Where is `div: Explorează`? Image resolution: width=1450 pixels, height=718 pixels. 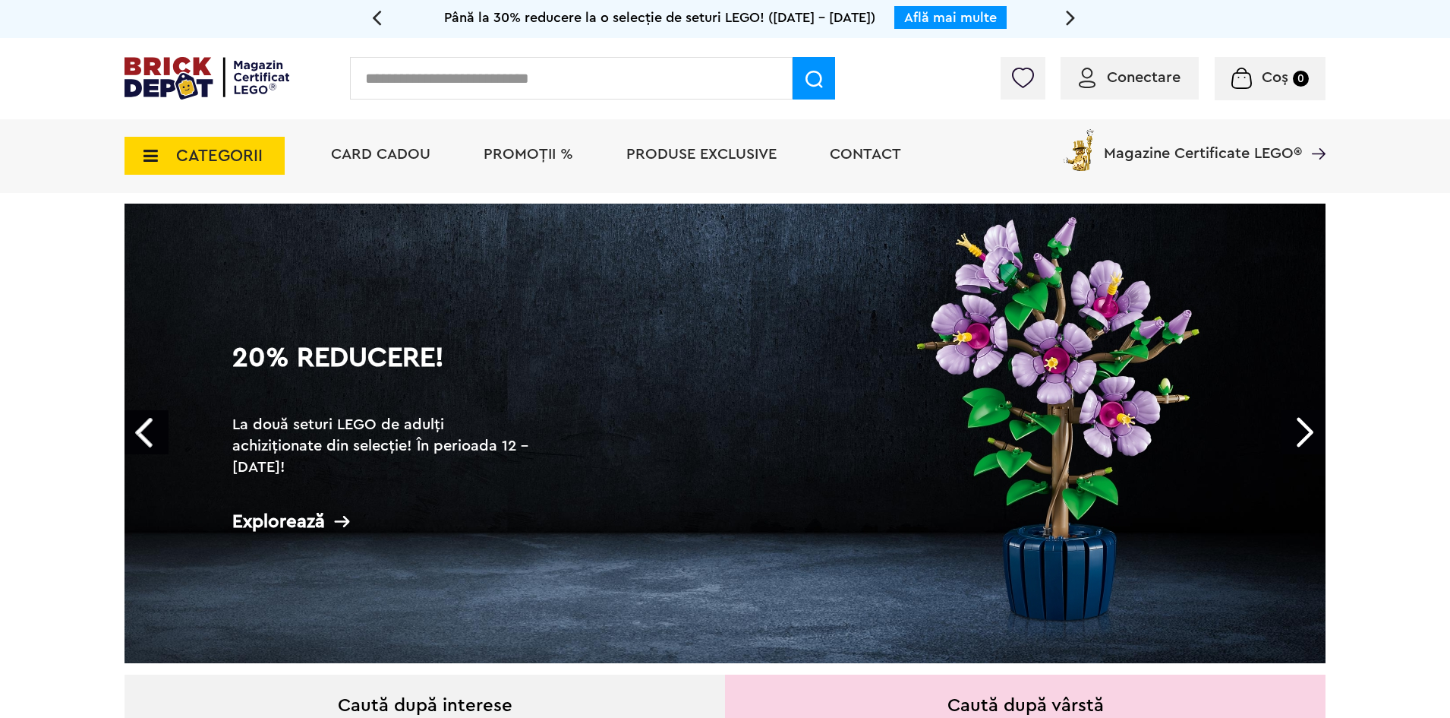
div: Explorează is located at coordinates (384, 521).